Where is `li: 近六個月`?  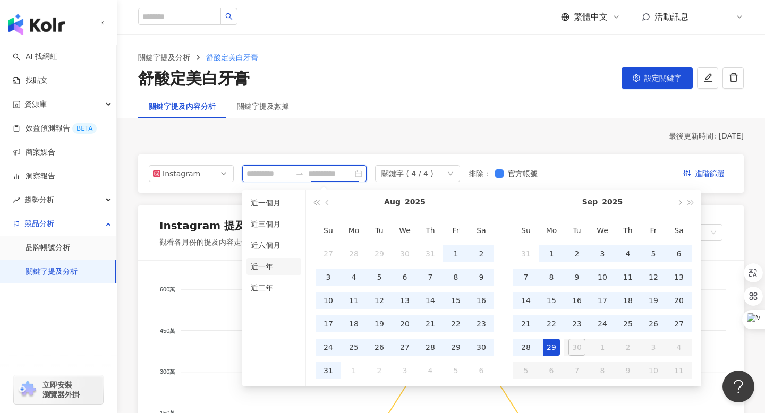 li: 近六個月 is located at coordinates (274, 245).